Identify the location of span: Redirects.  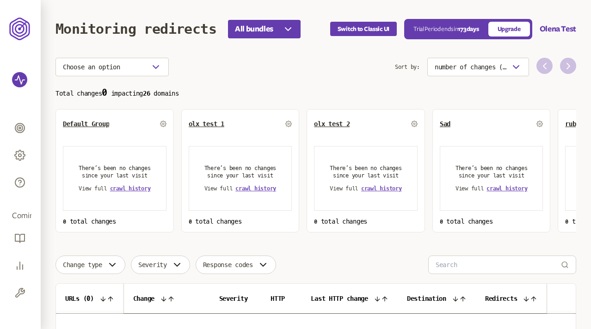
(501, 299).